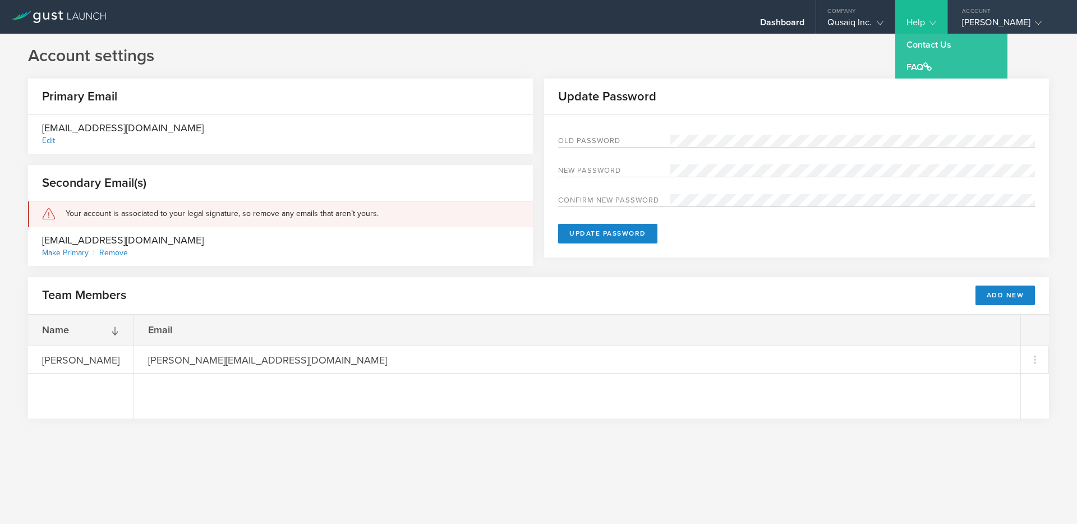  I want to click on h2: Primary Email, so click(72, 96).